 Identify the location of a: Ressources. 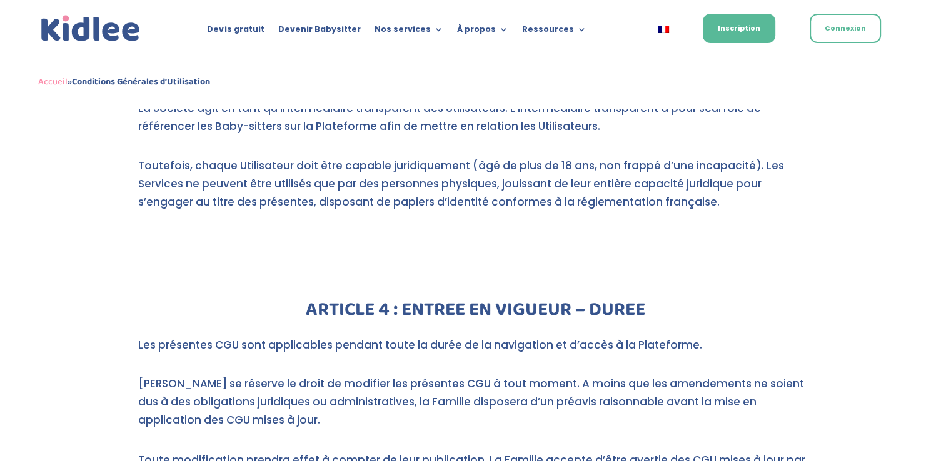
(553, 32).